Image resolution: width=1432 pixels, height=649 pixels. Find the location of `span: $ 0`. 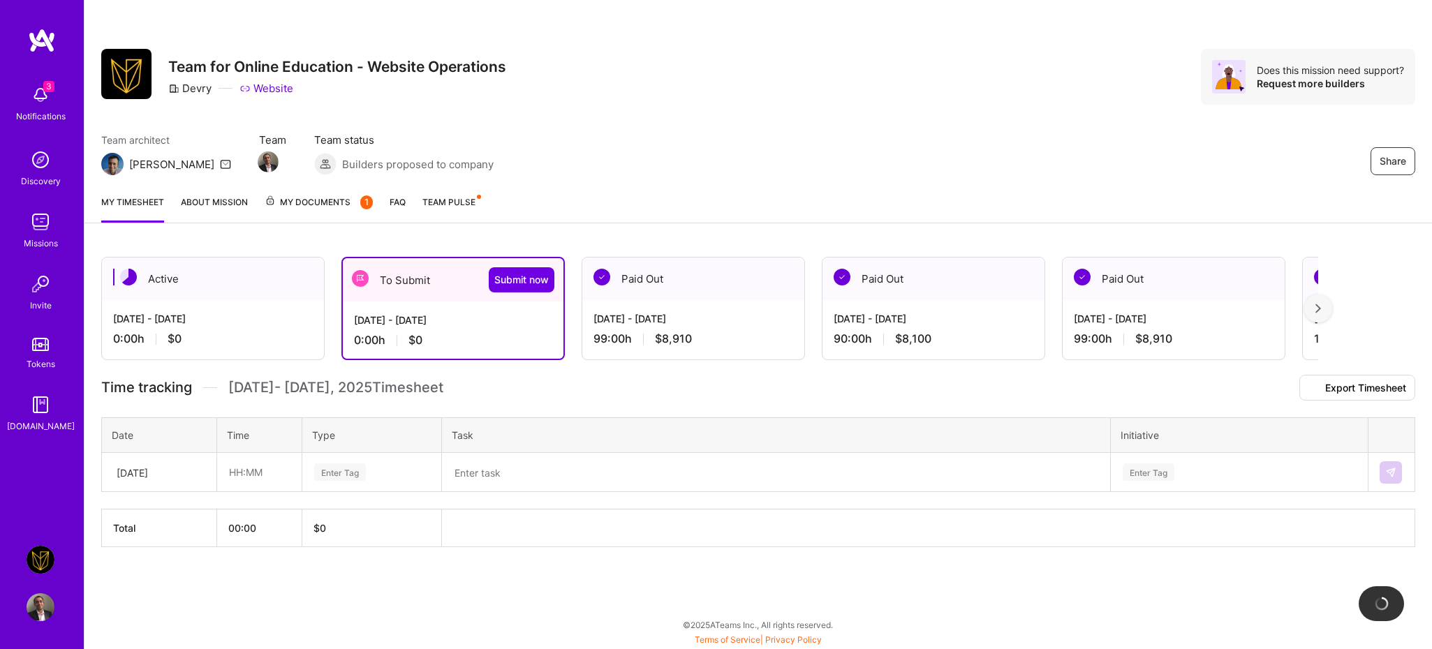

span: $ 0 is located at coordinates (320, 528).